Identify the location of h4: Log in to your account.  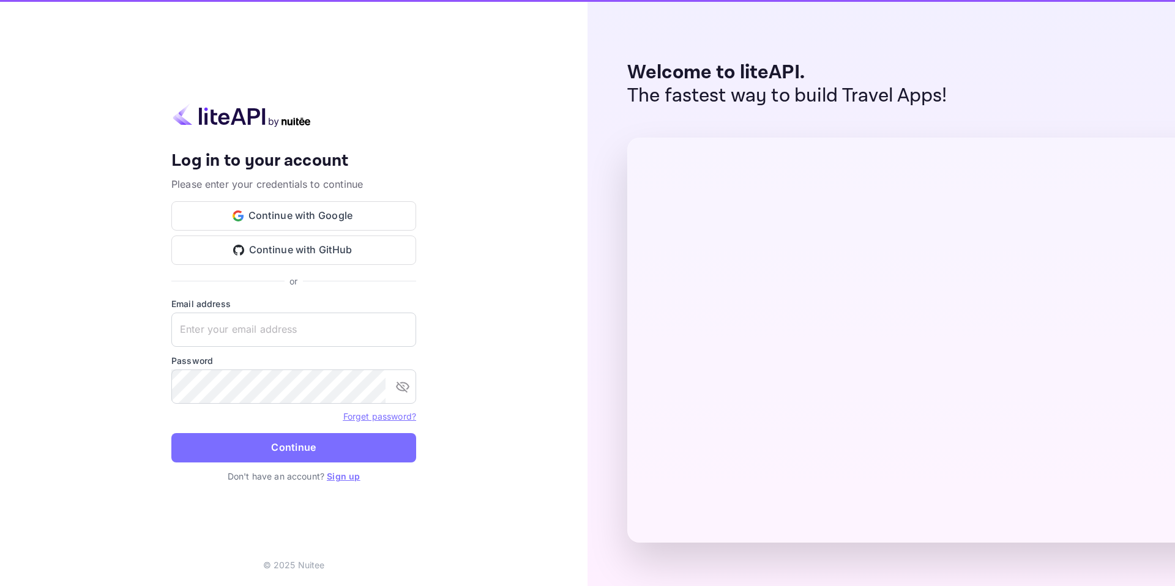
(294, 161).